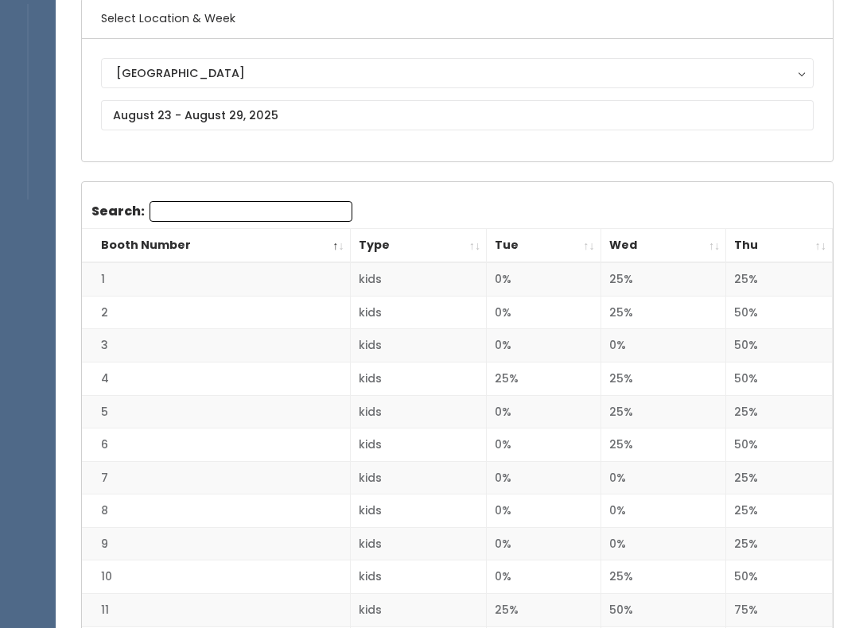 The image size is (859, 628). What do you see at coordinates (215, 246) in the screenshot?
I see `th: Booth Number: activate to sort column descending` at bounding box center [215, 246].